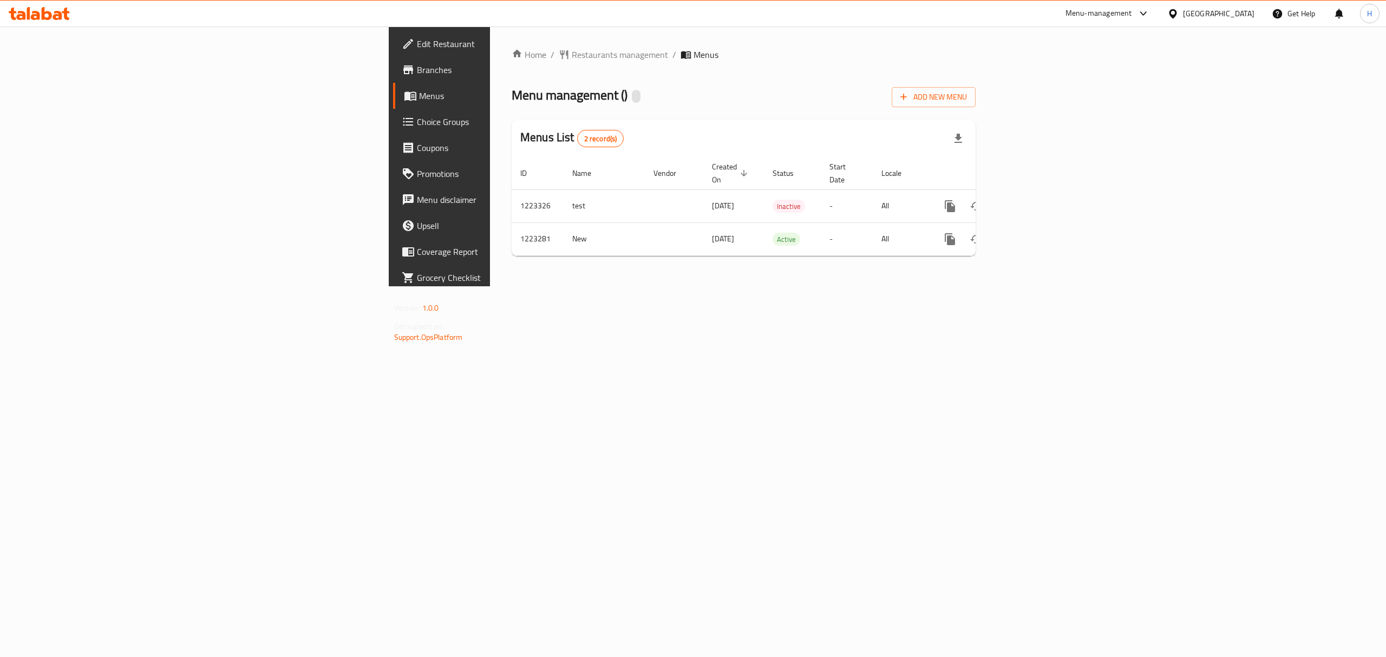 This screenshot has height=657, width=1386. I want to click on span: Add New Menu, so click(933, 97).